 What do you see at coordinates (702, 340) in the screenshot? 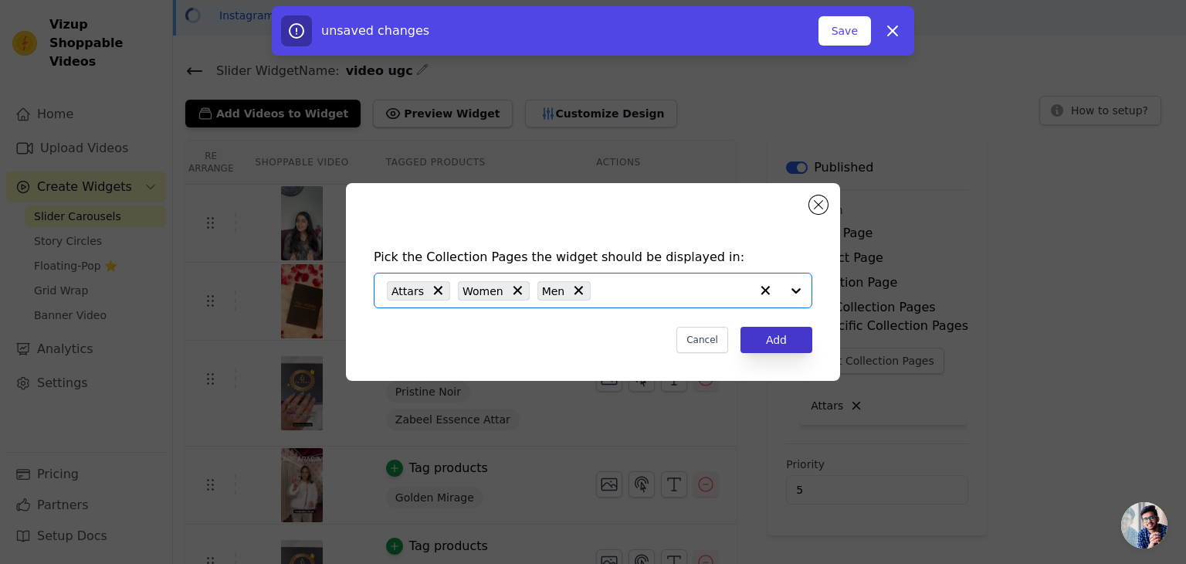
I see `button: Cancel` at bounding box center [702, 340].